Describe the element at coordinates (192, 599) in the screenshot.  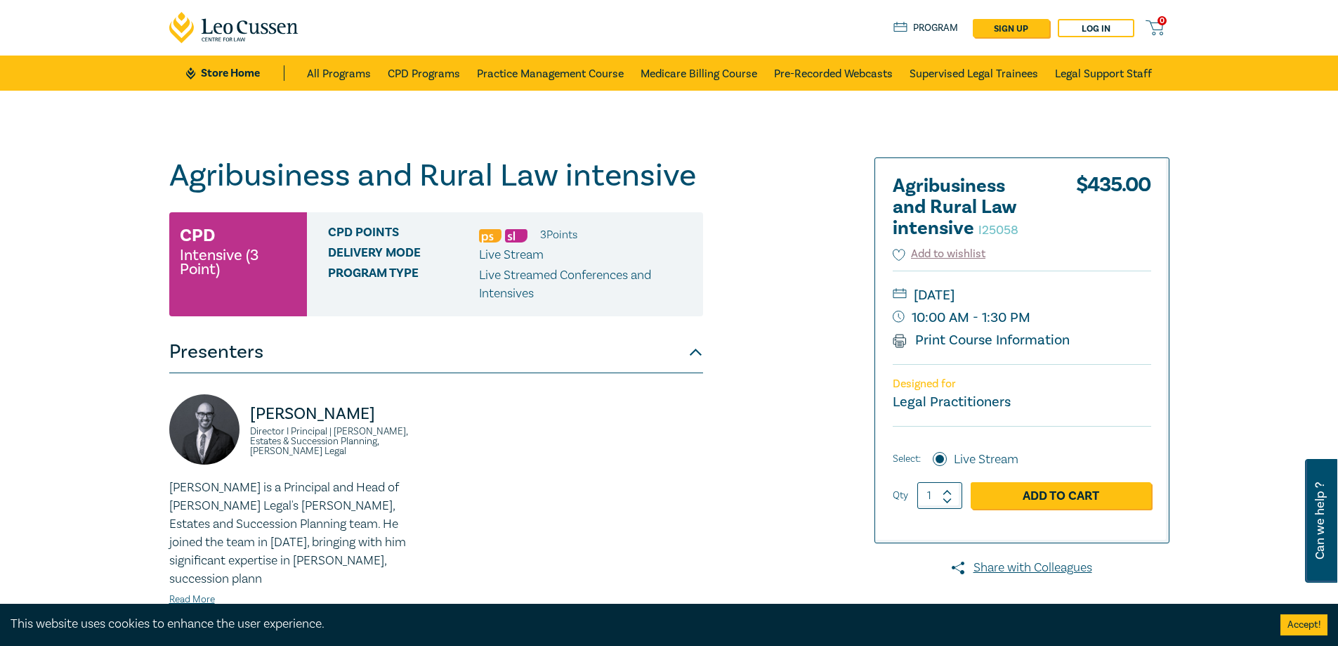
I see `a: Read More` at that location.